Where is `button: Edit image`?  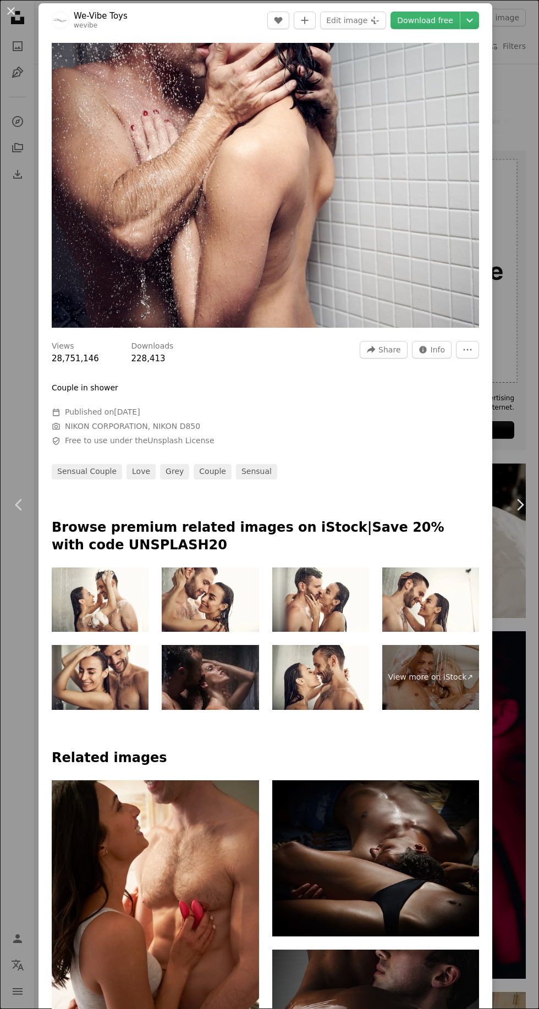
button: Edit image is located at coordinates (353, 20).